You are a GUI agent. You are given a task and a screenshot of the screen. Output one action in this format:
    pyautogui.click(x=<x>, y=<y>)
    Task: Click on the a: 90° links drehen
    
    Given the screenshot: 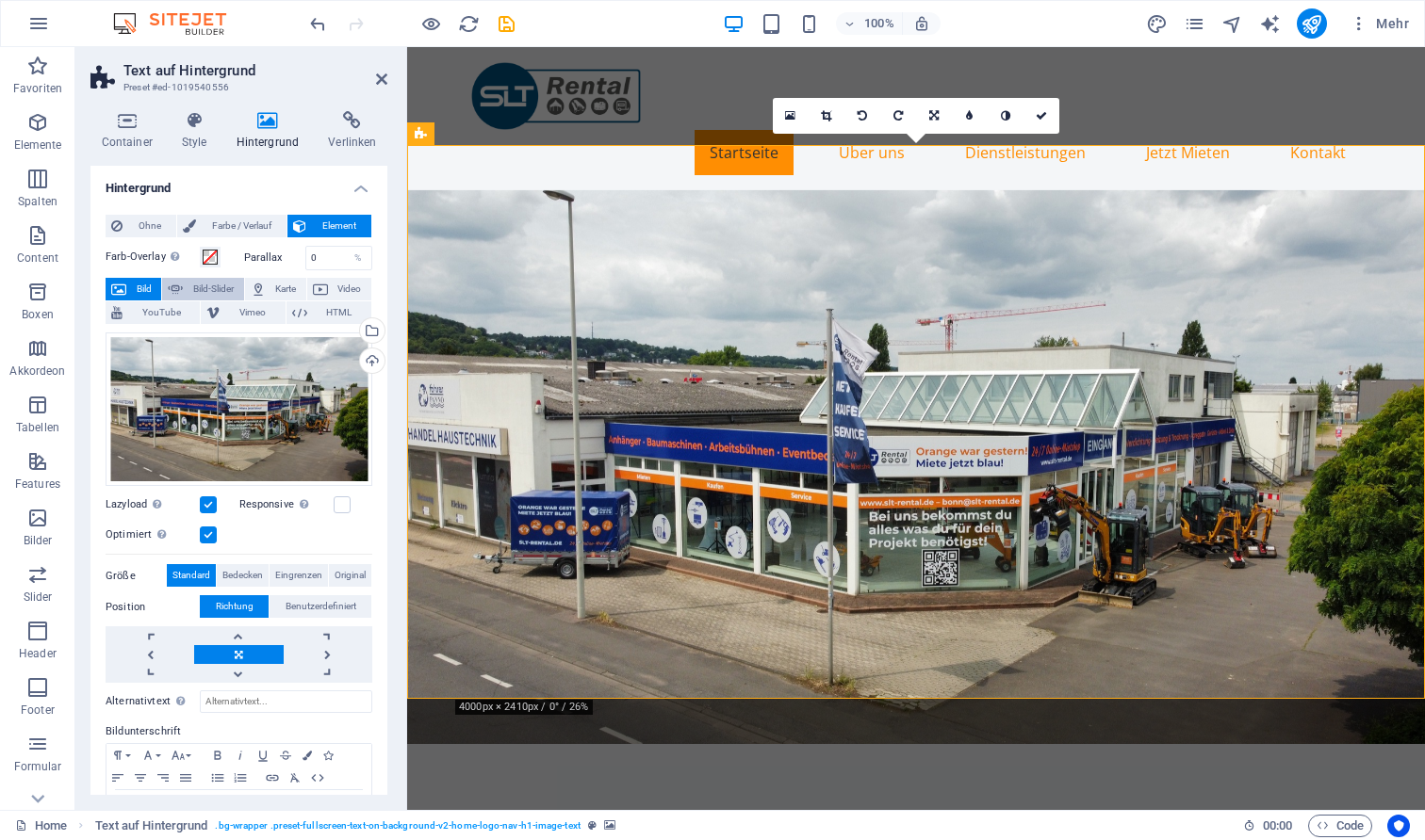 What is the action you would take?
    pyautogui.click(x=863, y=116)
    